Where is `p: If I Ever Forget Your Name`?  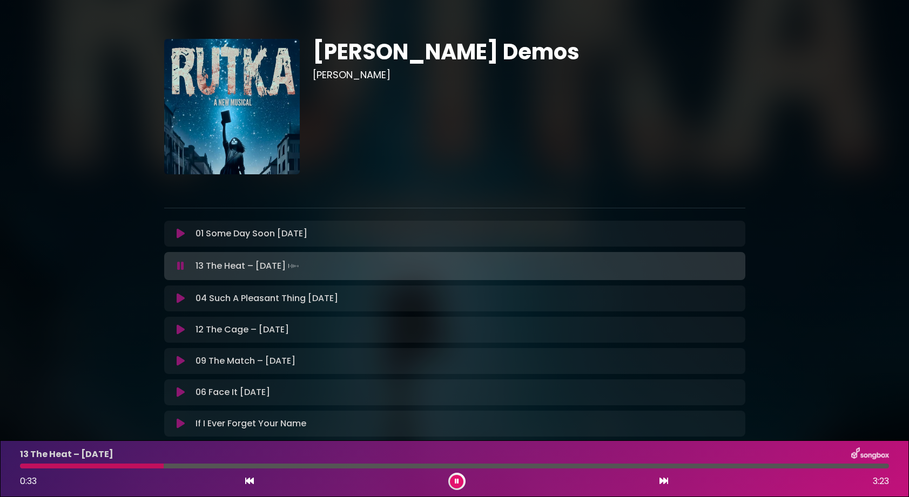 p: If I Ever Forget Your Name is located at coordinates (251, 424).